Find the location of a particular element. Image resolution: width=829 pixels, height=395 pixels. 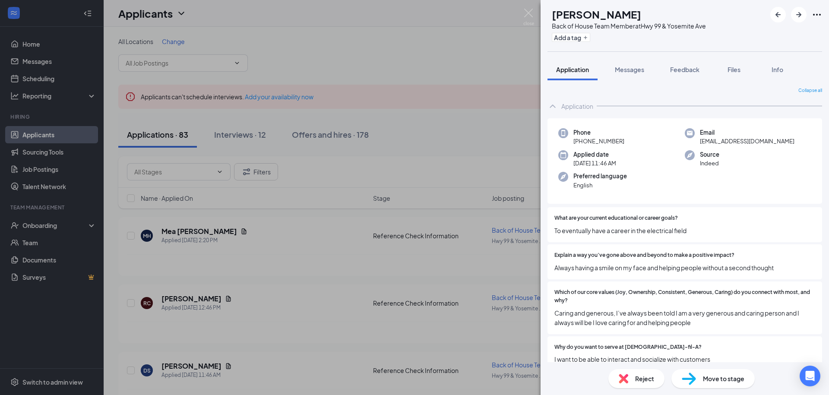

div: Application is located at coordinates (577, 106).